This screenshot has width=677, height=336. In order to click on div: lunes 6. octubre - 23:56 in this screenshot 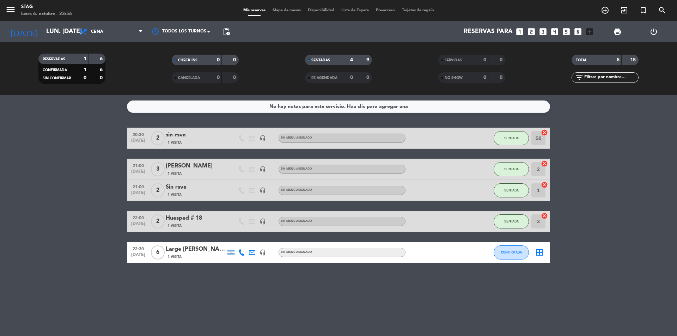, I will do `click(47, 14)`.